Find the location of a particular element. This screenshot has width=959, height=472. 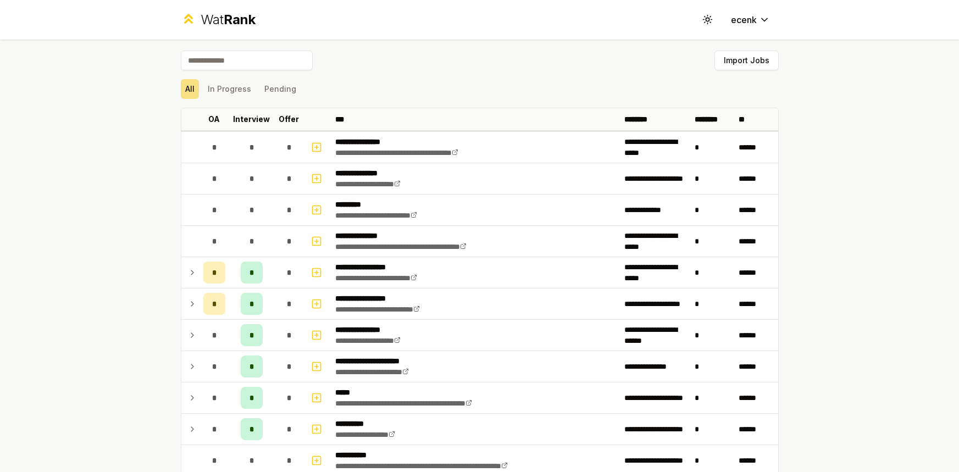

a: WatRank is located at coordinates (218, 20).